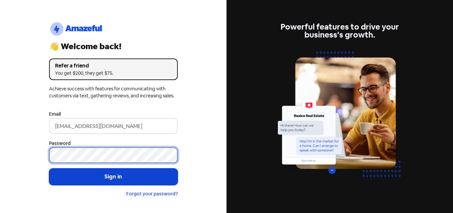  What do you see at coordinates (340, 31) in the screenshot?
I see `div: Powerful features to drive your business's growth.` at bounding box center [340, 31].